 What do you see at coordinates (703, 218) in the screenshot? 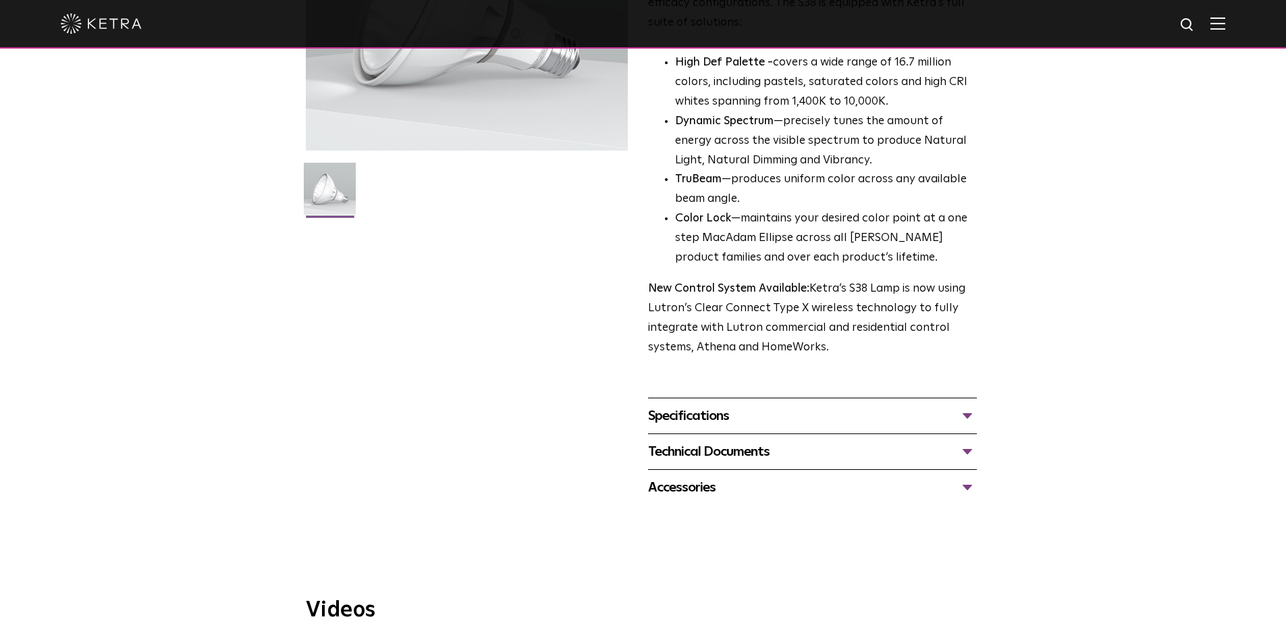
I see `strong: Color Lock` at bounding box center [703, 218].